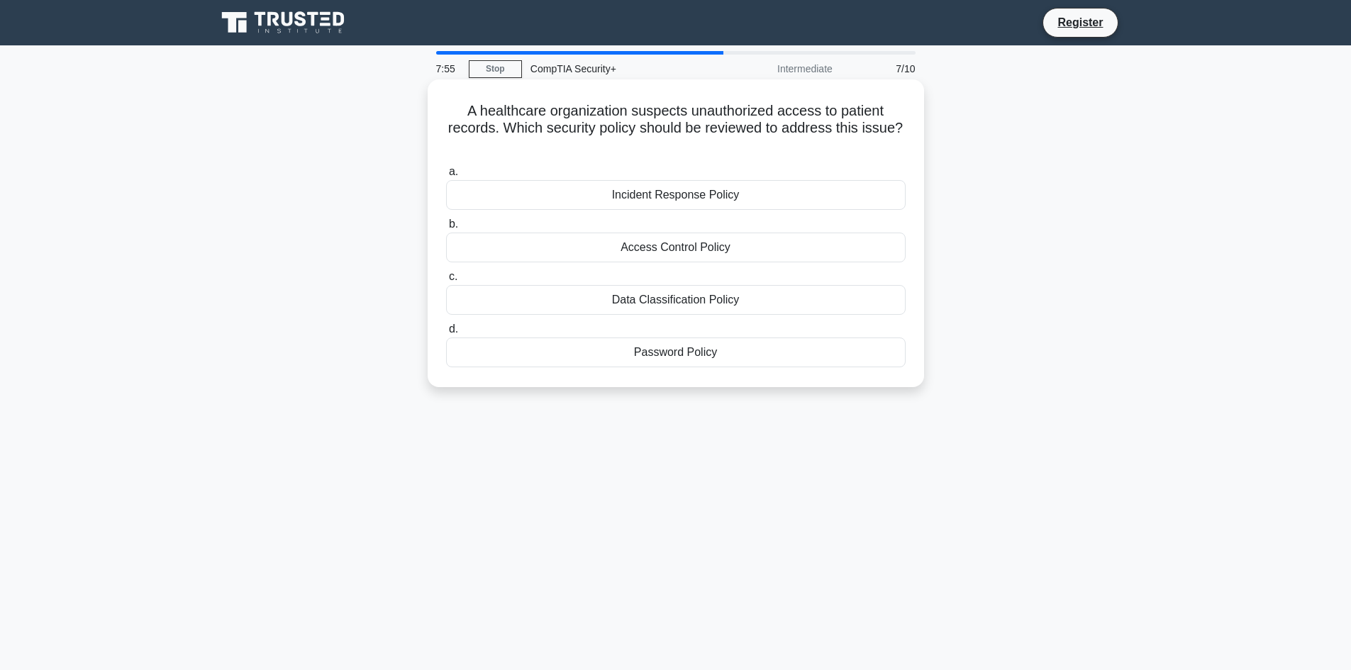  I want to click on h5: A healthcare organization suspects unauthorized access to patient records. Which security policy ..., so click(676, 128).